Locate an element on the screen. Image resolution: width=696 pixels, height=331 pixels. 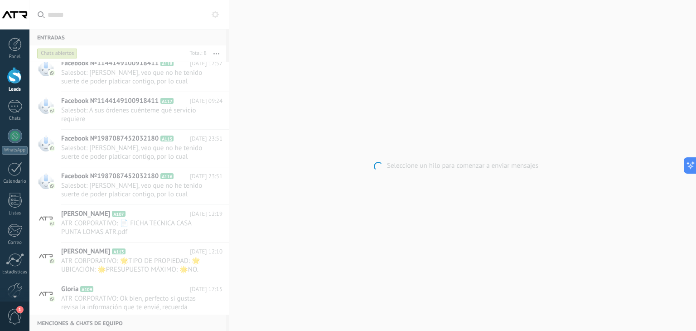
div: WhatsApp is located at coordinates (14, 150).